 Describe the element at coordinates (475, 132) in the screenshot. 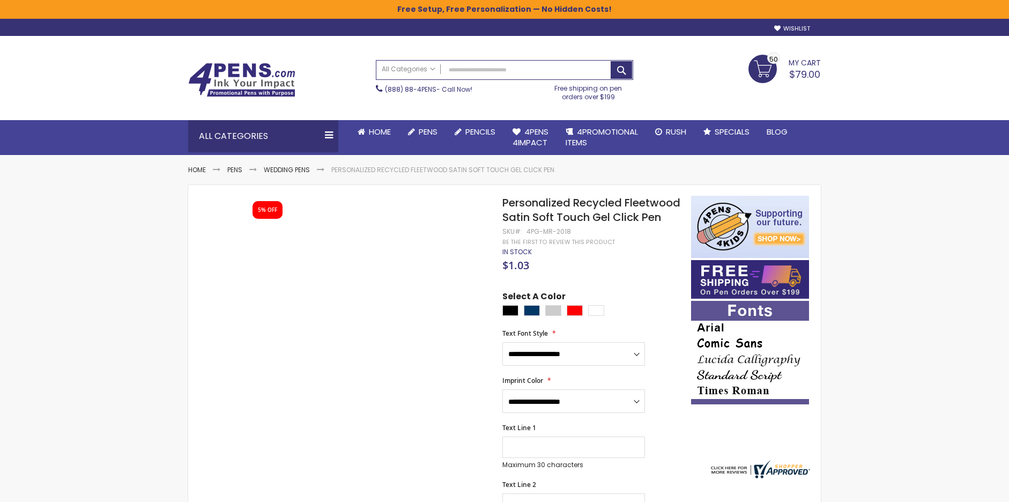

I see `a: Pencils` at that location.